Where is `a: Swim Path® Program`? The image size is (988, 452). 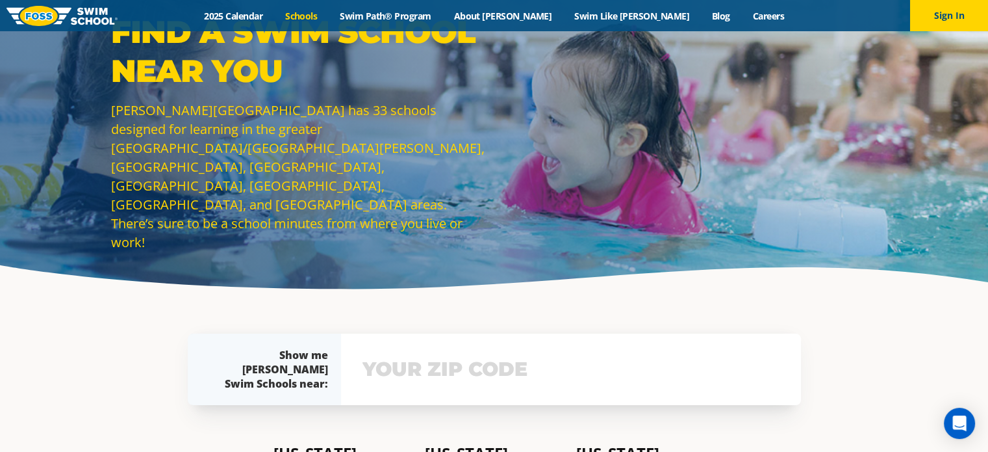
a: Swim Path® Program is located at coordinates (385, 16).